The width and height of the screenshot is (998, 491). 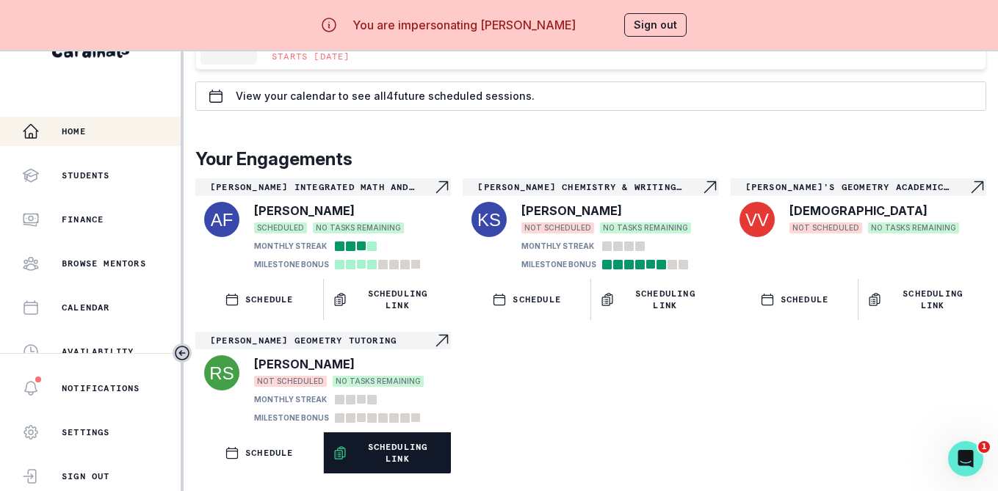 What do you see at coordinates (590, 159) in the screenshot?
I see `p: Your Engagements` at bounding box center [590, 159].